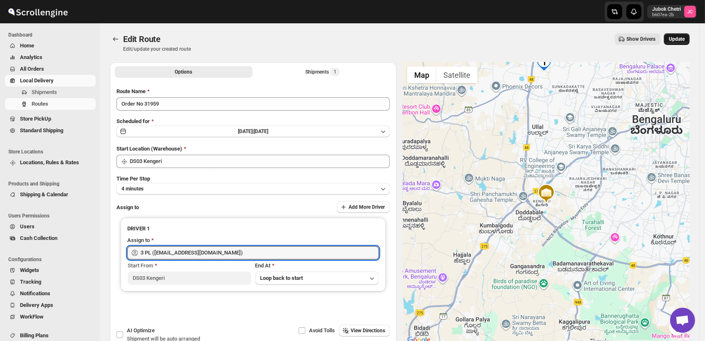 The width and height of the screenshot is (705, 341). What do you see at coordinates (50, 317) in the screenshot?
I see `button: WorkFlow` at bounding box center [50, 317].